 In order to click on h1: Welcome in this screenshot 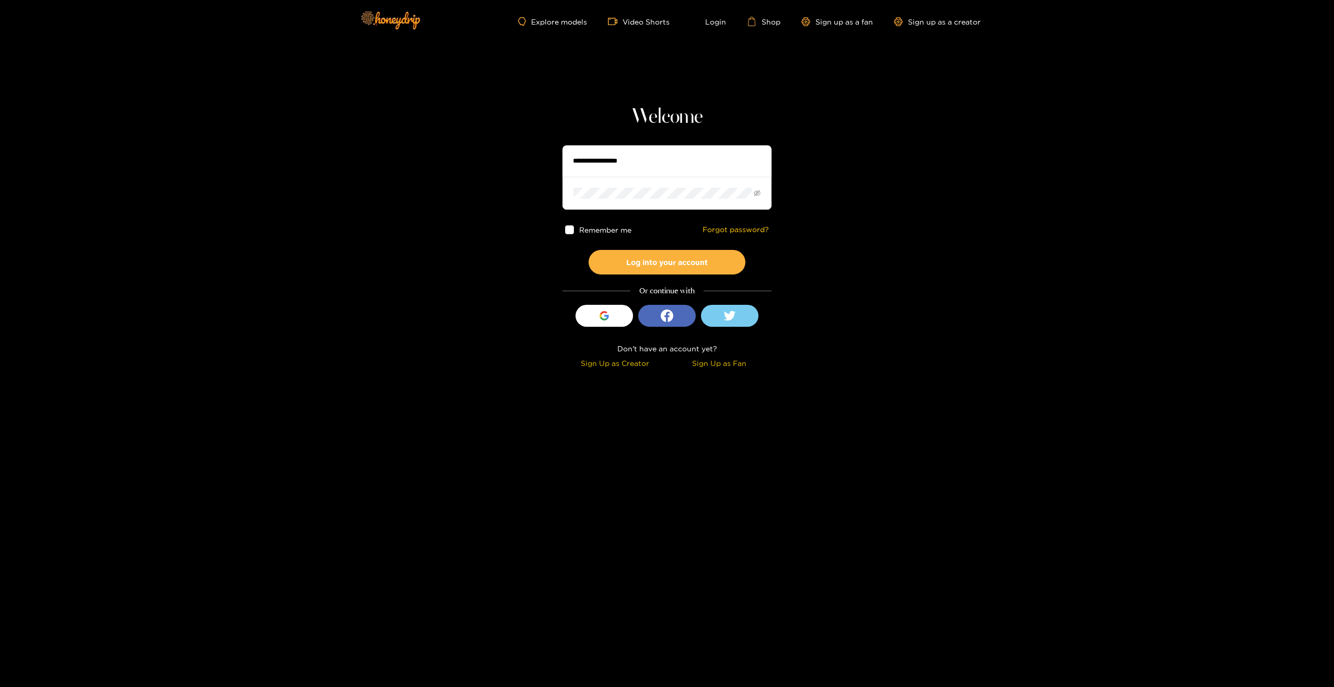, I will do `click(667, 117)`.